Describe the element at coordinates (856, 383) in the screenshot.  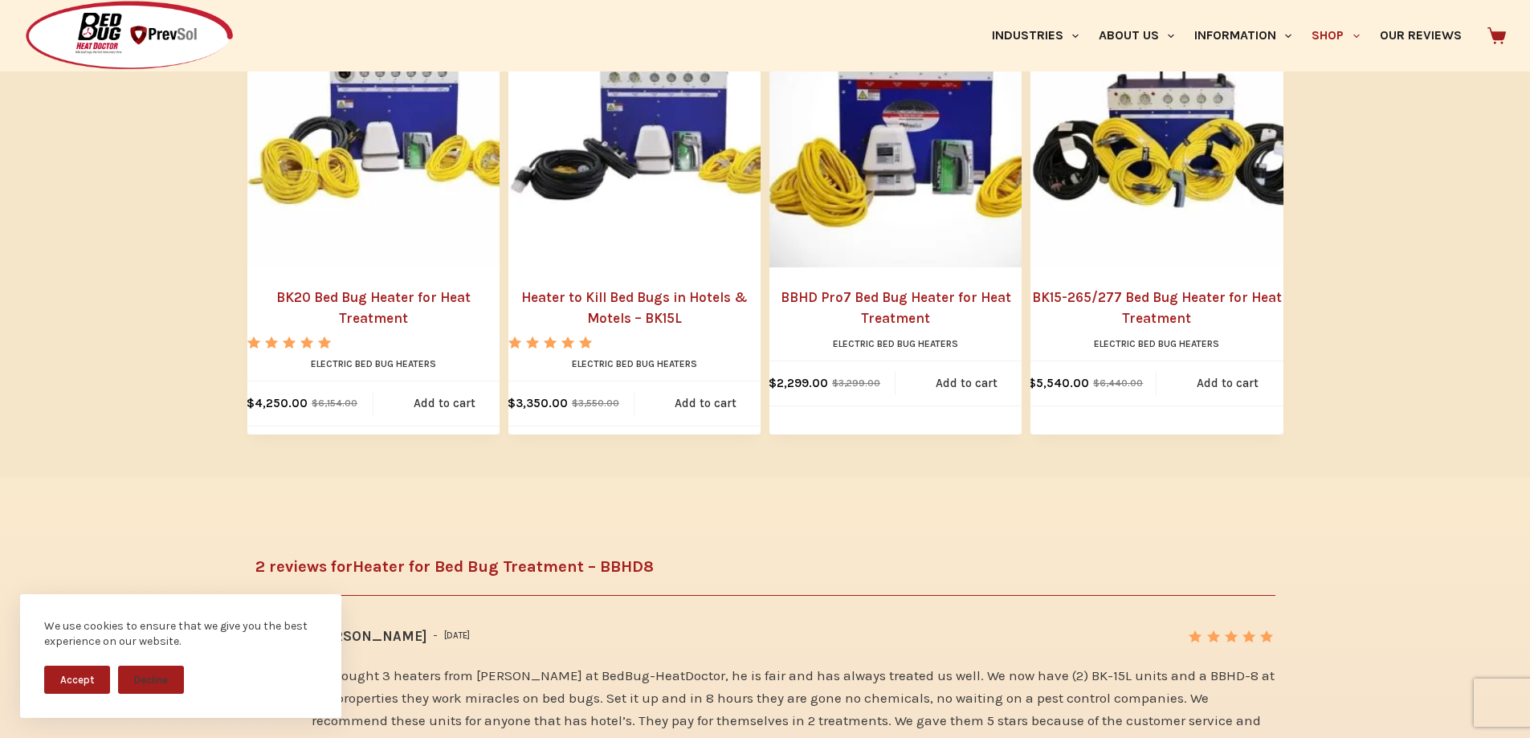
I see `bdi: 3,299.00` at that location.